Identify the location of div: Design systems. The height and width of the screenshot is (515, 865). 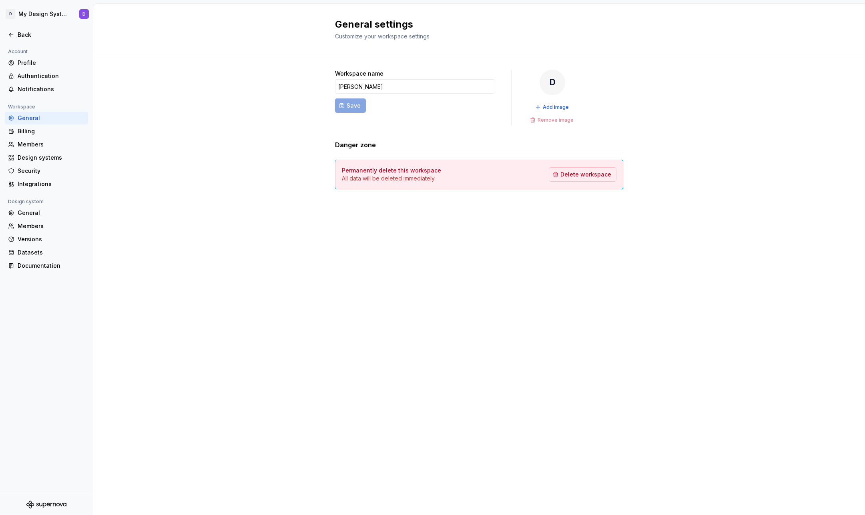
(51, 158).